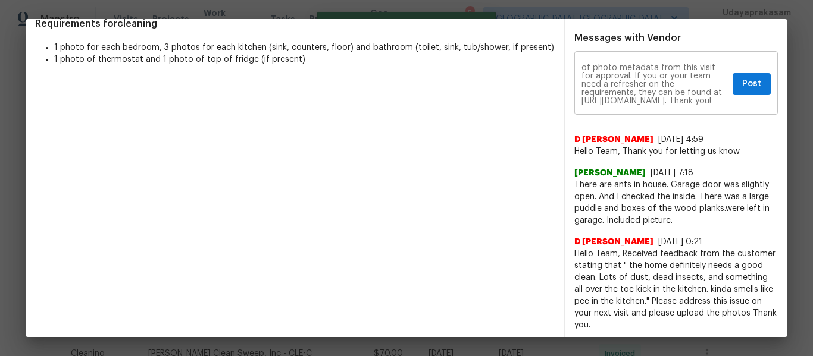  I want to click on span: Hello Team, Thank you for letting us know, so click(676, 152).